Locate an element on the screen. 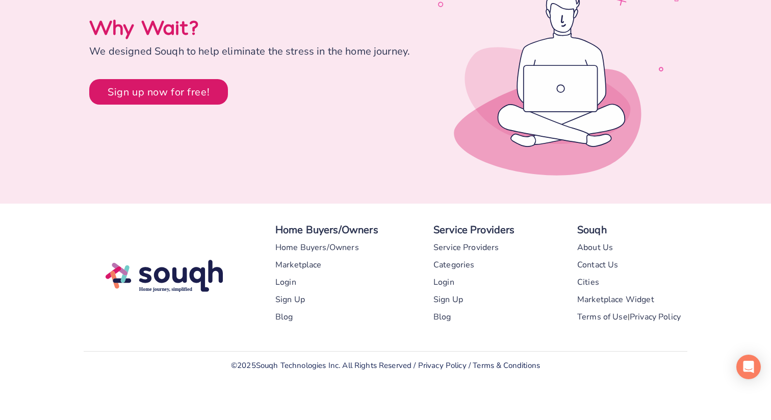 The width and height of the screenshot is (771, 420). div: We designed Souqh to help eliminate the stress in the home journey. is located at coordinates (262, 52).